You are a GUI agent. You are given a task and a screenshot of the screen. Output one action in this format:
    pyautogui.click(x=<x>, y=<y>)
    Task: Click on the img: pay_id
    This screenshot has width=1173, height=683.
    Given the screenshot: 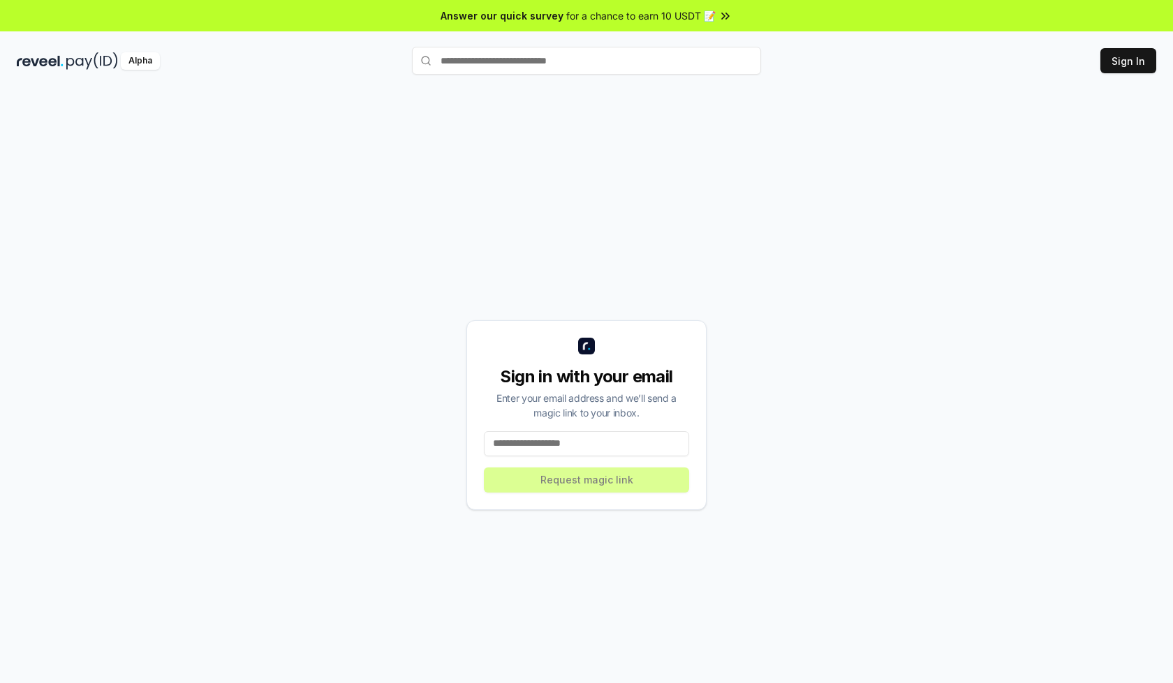 What is the action you would take?
    pyautogui.click(x=92, y=61)
    